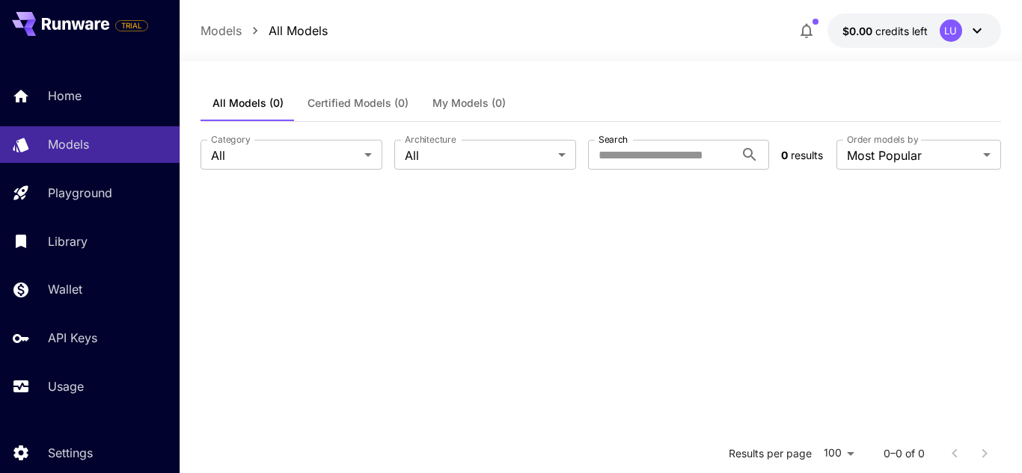 The width and height of the screenshot is (1022, 473). I want to click on button: $0.00LU, so click(914, 31).